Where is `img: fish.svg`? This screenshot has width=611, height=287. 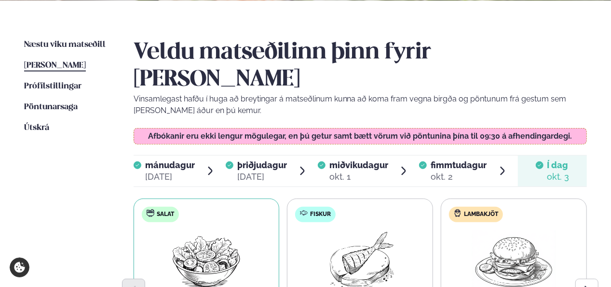 img: fish.svg is located at coordinates (304, 213).